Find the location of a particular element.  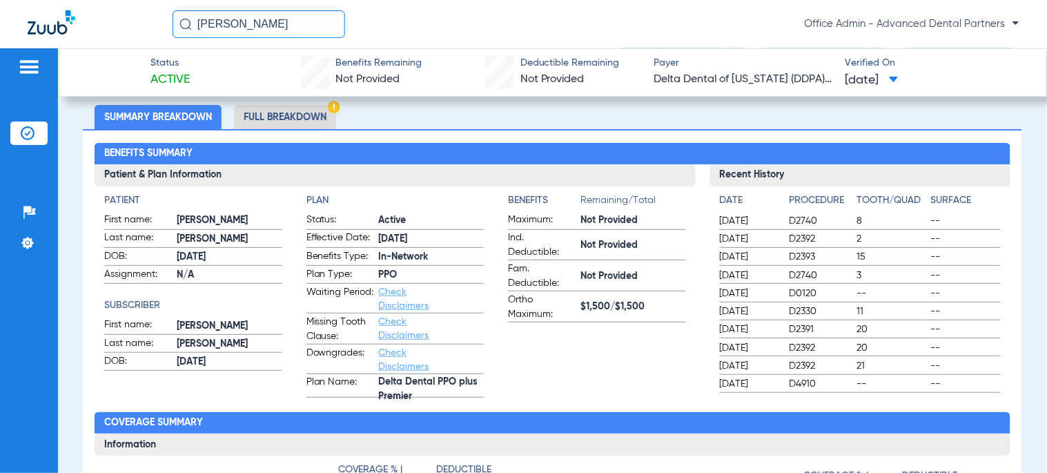

app-breakdown-title: Benefits is located at coordinates (544, 203).